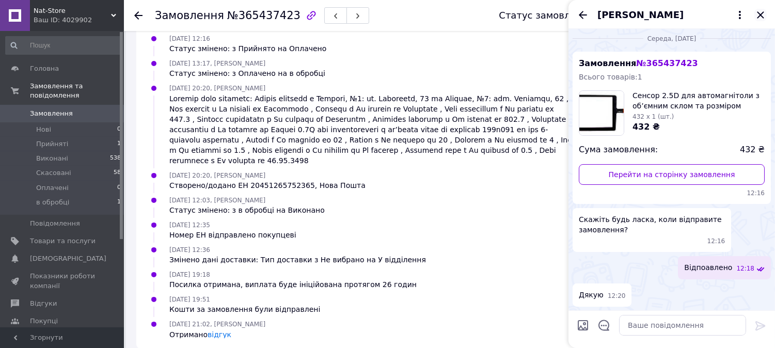 This screenshot has height=348, width=775. Describe the element at coordinates (745, 268) in the screenshot. I see `span: 12:18 08.10.2025` at that location.